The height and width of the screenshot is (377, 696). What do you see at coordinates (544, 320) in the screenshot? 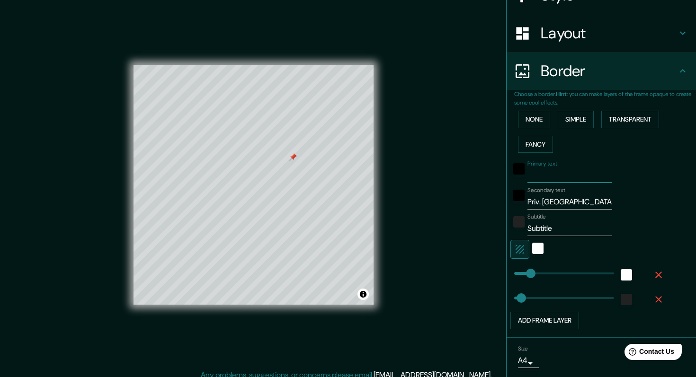
I see `button: Add frame layer` at bounding box center [544, 320].